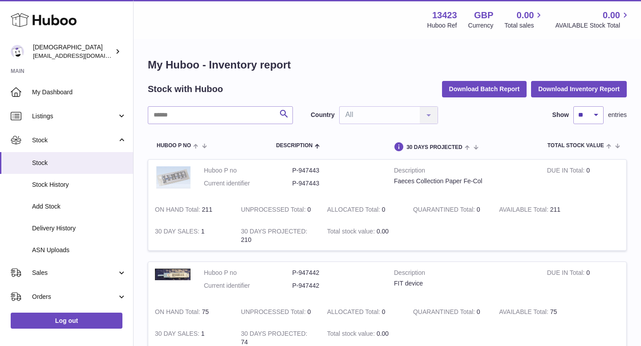  Describe the element at coordinates (618, 115) in the screenshot. I see `span: entries` at that location.